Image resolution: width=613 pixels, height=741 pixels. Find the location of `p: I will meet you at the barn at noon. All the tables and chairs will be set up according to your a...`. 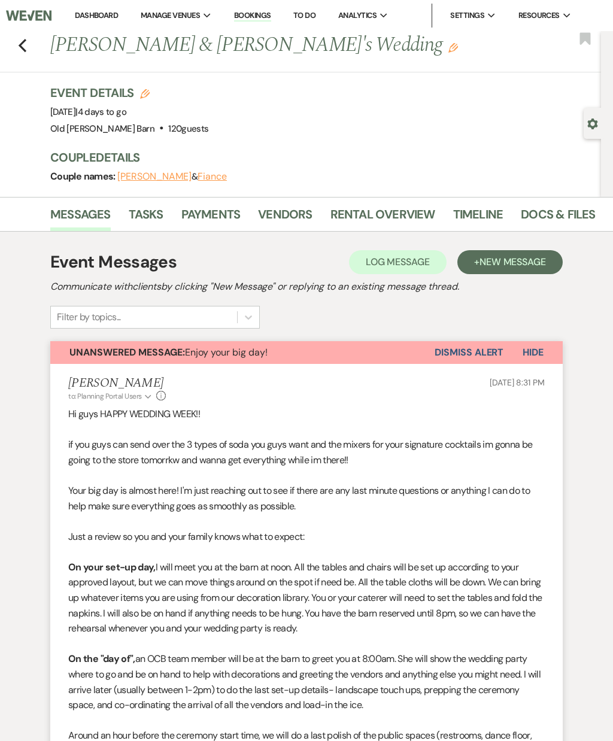

p: I will meet you at the barn at noon. All the tables and chairs will be set up according to your a... is located at coordinates (307, 598).